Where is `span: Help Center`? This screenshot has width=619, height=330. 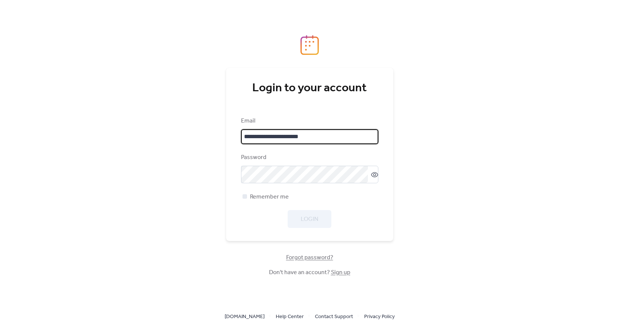
span: Help Center is located at coordinates (289, 317).